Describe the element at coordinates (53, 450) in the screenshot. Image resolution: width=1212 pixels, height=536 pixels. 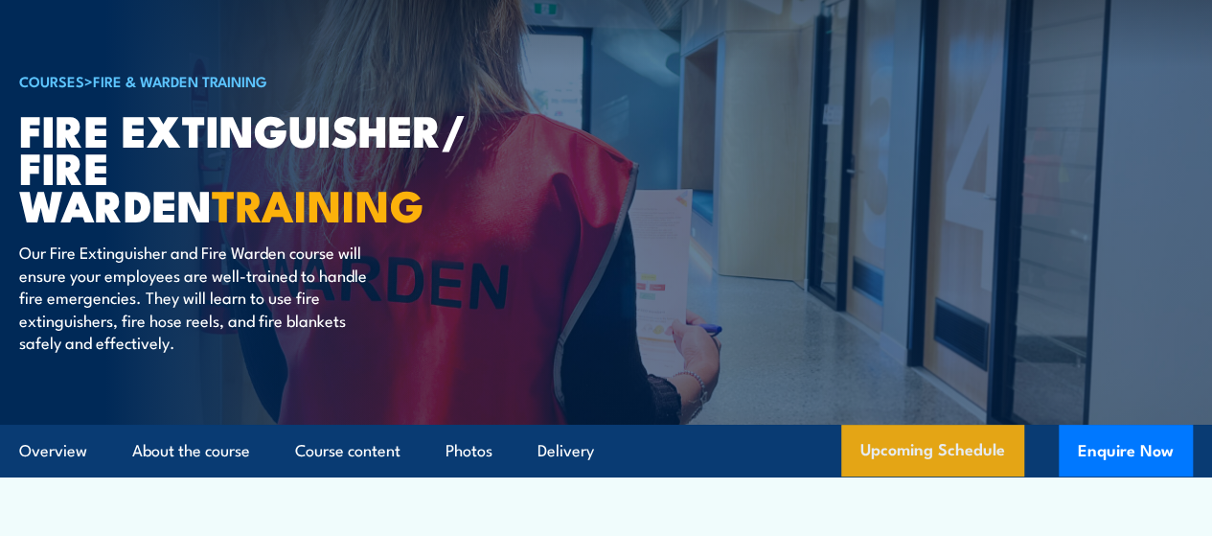
I see `a: Overview` at that location.